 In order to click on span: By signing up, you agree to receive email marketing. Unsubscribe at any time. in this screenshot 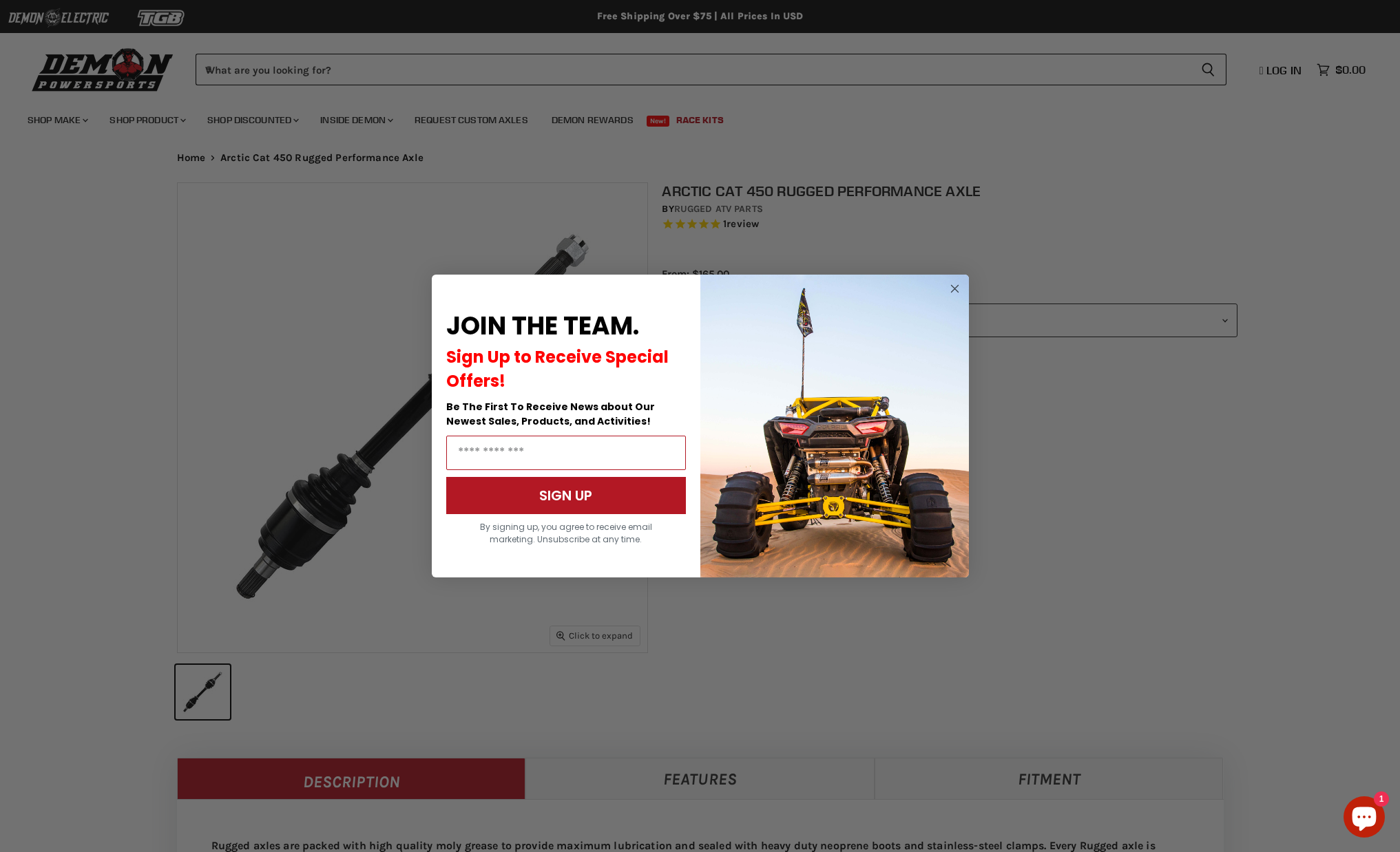, I will do `click(566, 533)`.